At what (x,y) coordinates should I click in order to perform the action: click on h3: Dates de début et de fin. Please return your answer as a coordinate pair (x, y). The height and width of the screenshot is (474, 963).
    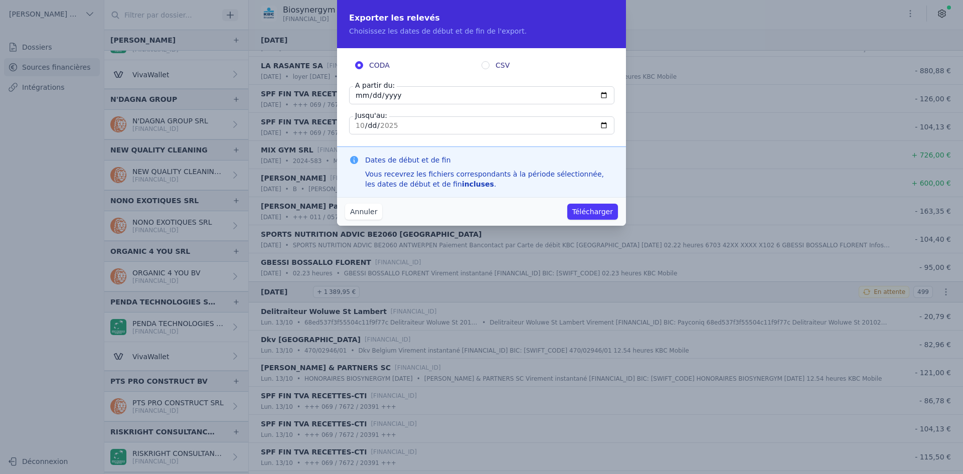
    Looking at the image, I should click on (490, 160).